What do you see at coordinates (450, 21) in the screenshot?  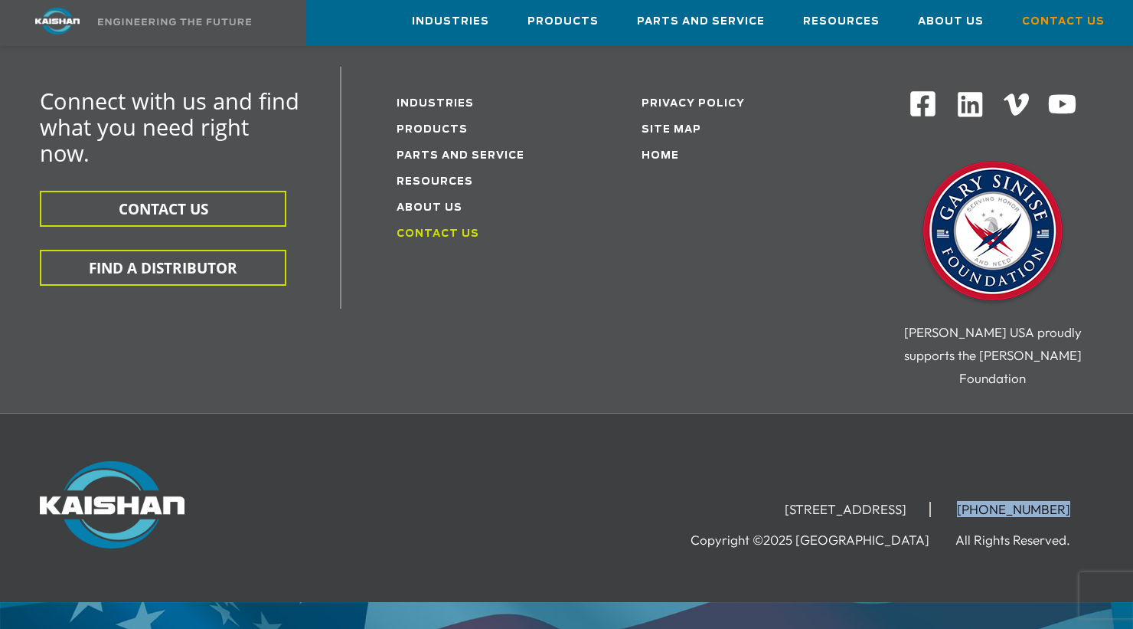 I see `span: Industries` at bounding box center [450, 21].